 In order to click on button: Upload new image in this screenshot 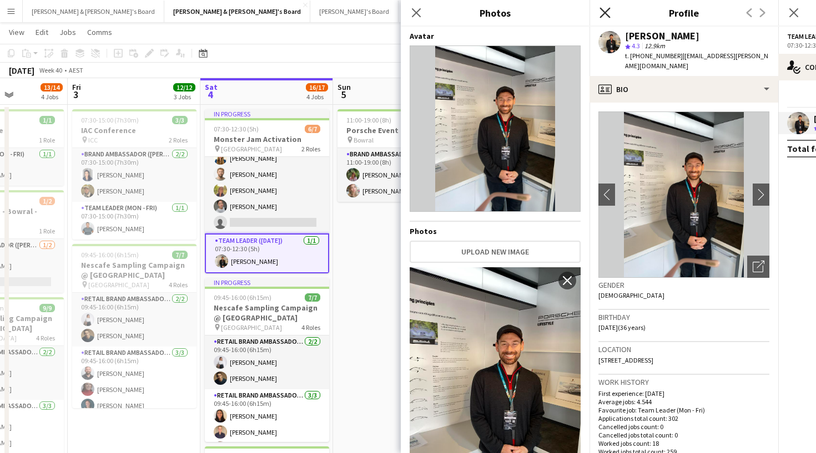, I will do `click(495, 252)`.